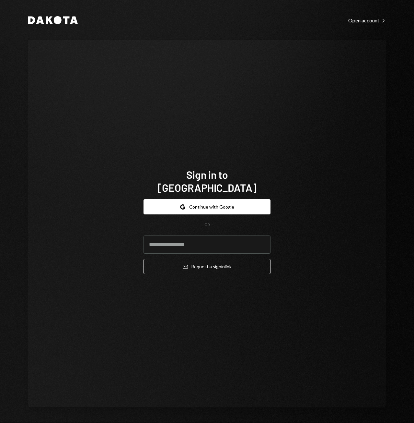  What do you see at coordinates (207, 225) in the screenshot?
I see `div: OR` at bounding box center [207, 225].